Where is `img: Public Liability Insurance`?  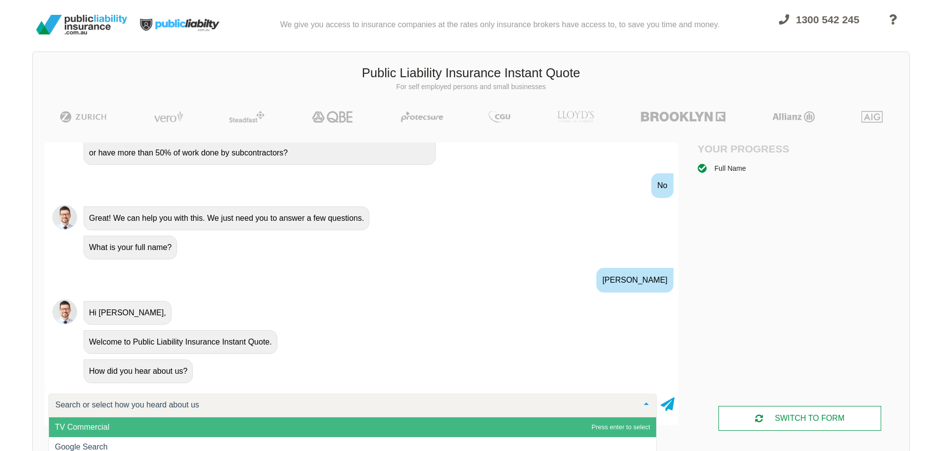 img: Public Liability Insurance is located at coordinates (82, 25).